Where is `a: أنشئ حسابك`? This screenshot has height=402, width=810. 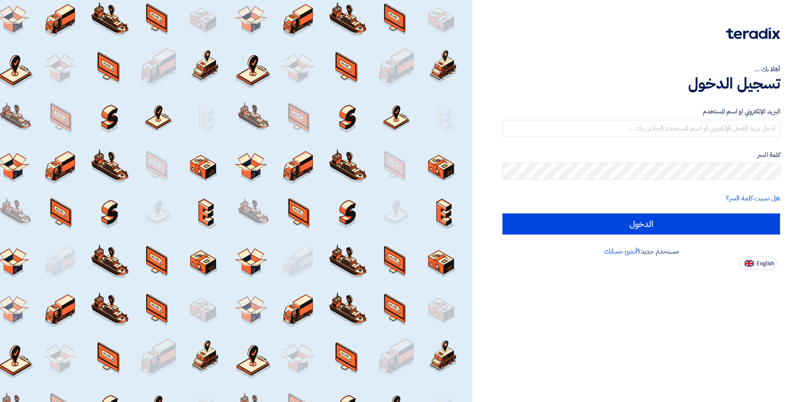 a: أنشئ حسابك is located at coordinates (620, 251).